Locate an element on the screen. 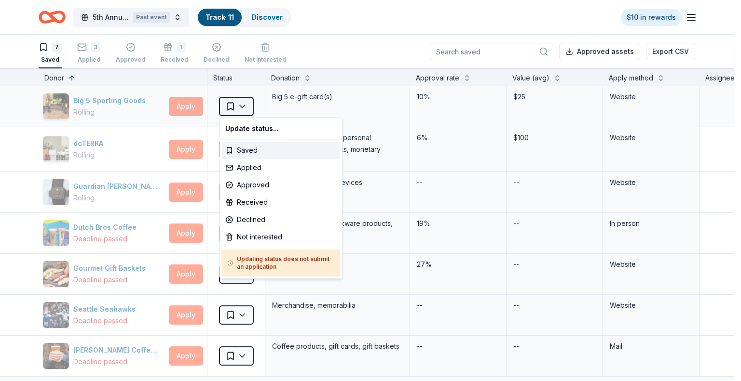  div: Received is located at coordinates (281, 203).